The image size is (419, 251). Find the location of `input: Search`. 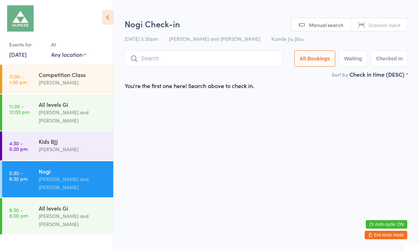

input: Search is located at coordinates (203, 59).